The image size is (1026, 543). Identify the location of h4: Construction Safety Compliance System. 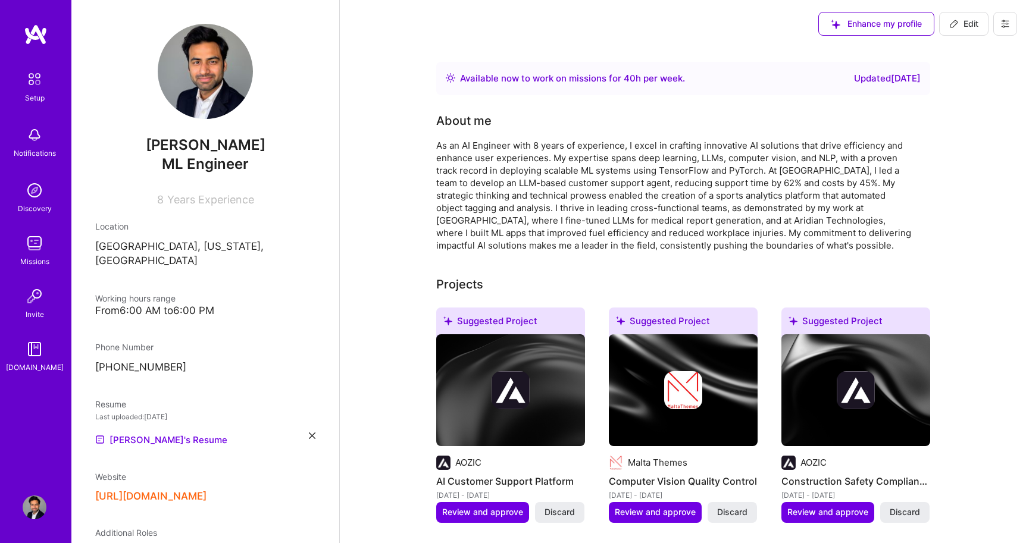
(856, 481).